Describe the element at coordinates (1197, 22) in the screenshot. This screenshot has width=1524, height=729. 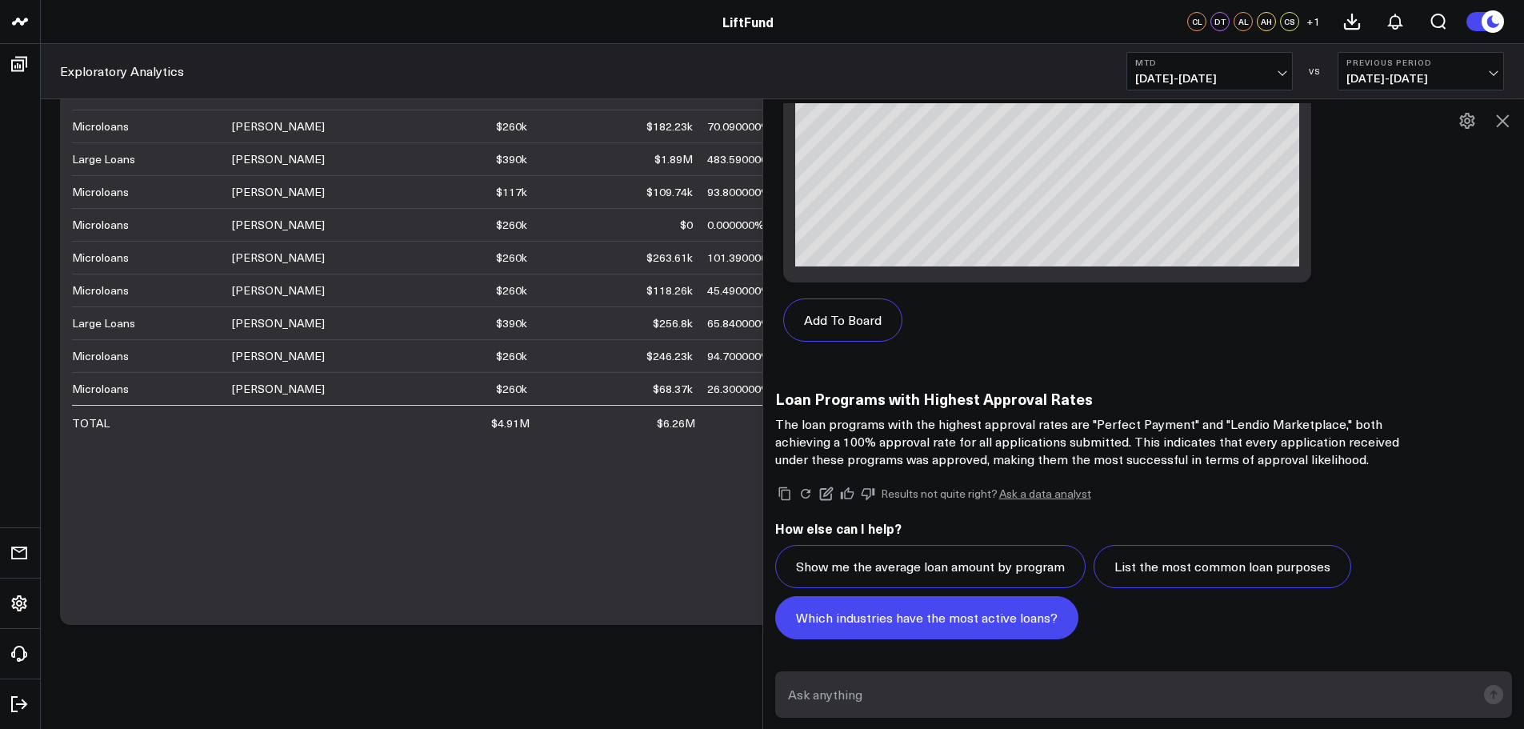
I see `div: CL` at that location.